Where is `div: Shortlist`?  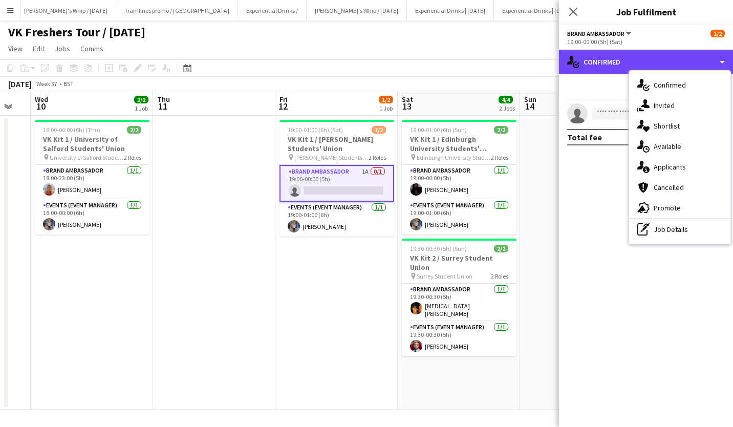 div: Shortlist is located at coordinates (680, 126).